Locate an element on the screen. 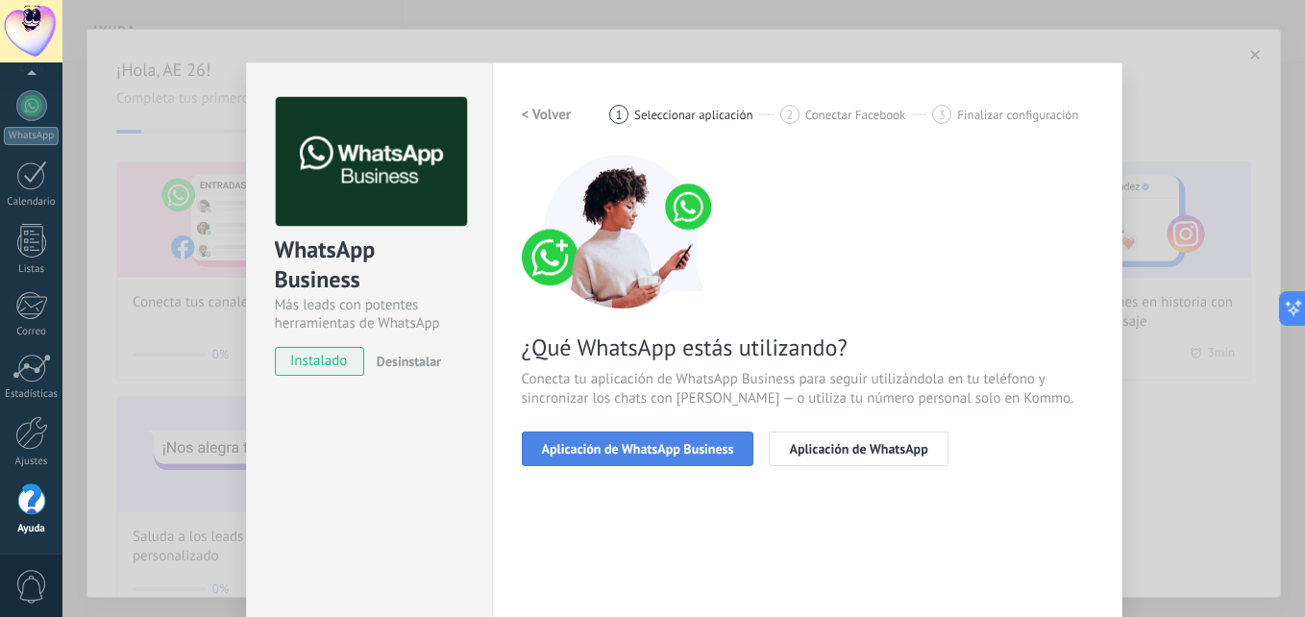 Image resolution: width=1305 pixels, height=617 pixels. div: Correo is located at coordinates (32, 332).